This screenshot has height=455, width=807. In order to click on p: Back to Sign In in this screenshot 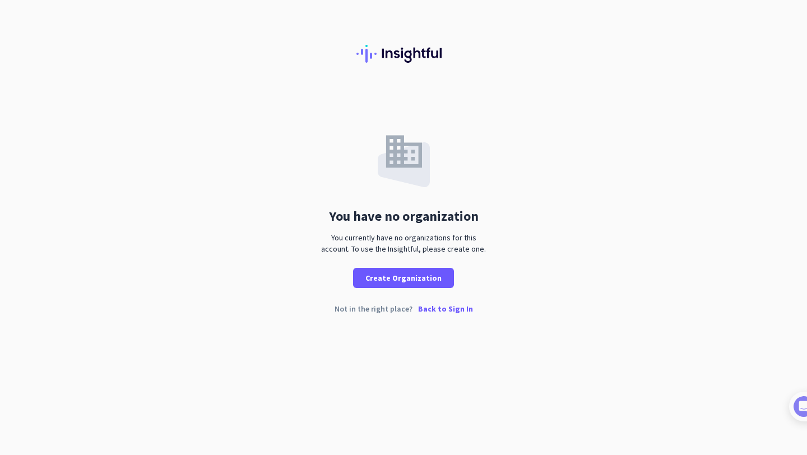, I will do `click(446, 309)`.